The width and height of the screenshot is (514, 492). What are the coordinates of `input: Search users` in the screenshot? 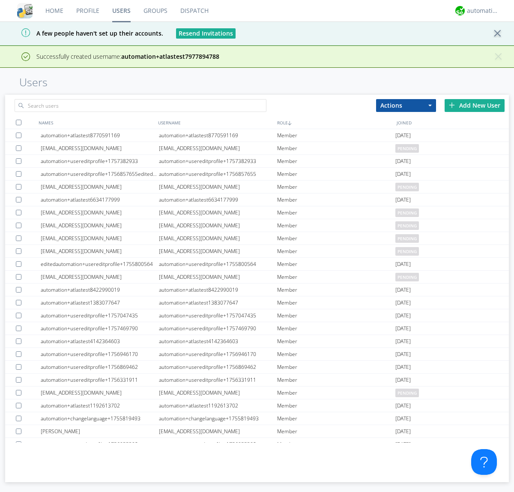 It's located at (141, 105).